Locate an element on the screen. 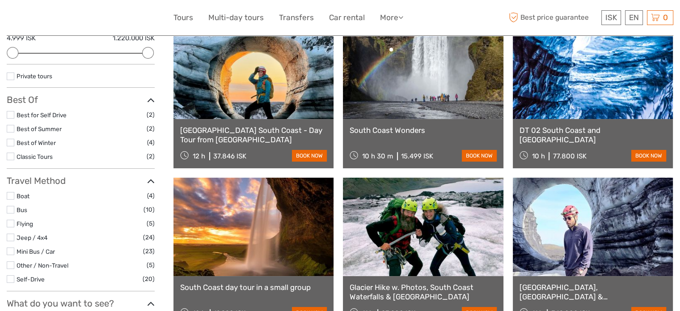 The height and width of the screenshot is (311, 680). span: ISK is located at coordinates (612, 17).